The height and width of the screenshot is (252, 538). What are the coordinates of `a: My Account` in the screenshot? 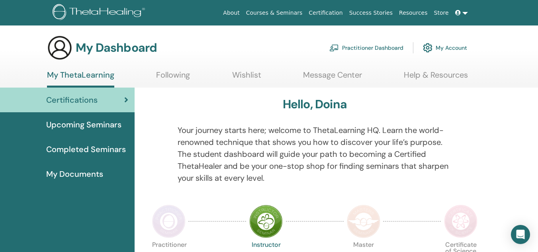 It's located at (445, 48).